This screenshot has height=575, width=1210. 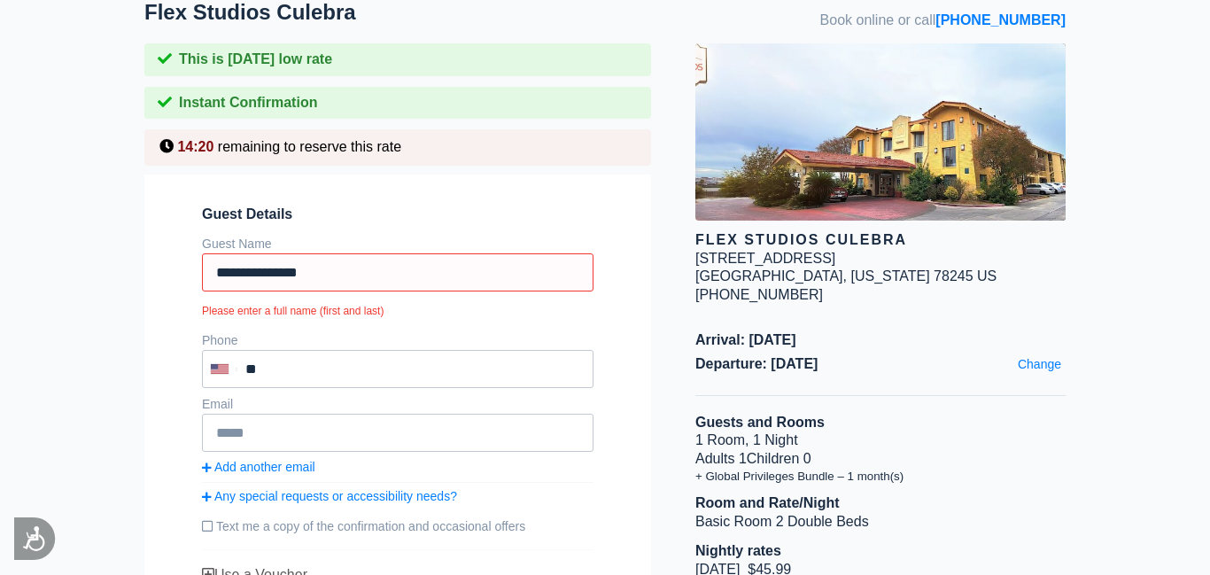 I want to click on span: 78245, so click(x=953, y=275).